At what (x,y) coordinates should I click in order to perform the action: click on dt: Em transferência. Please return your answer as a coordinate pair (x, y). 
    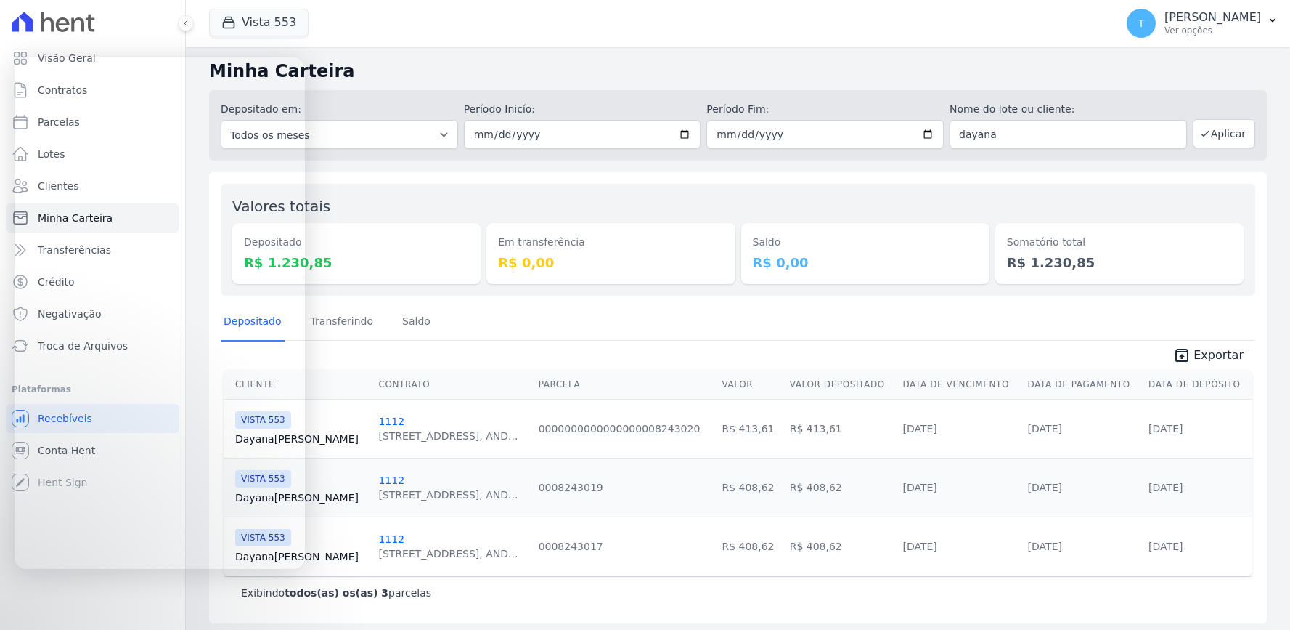
    Looking at the image, I should click on (611, 242).